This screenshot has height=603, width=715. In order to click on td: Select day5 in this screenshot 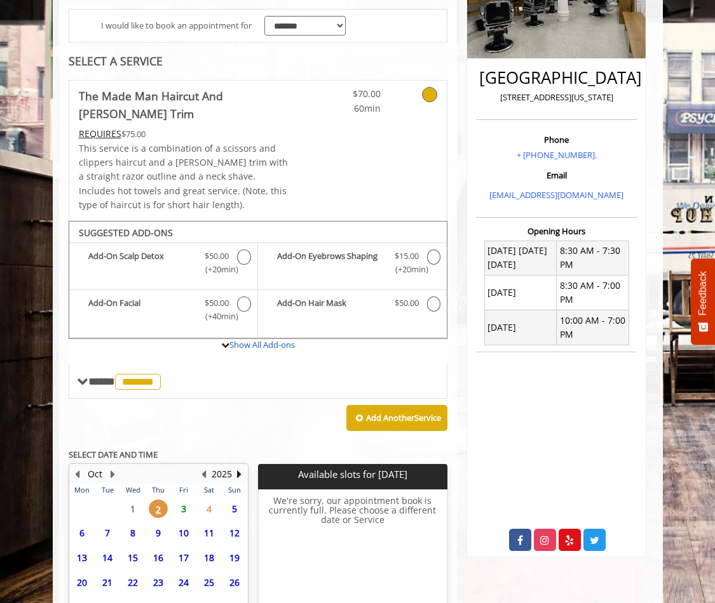, I will do `click(234, 509)`.